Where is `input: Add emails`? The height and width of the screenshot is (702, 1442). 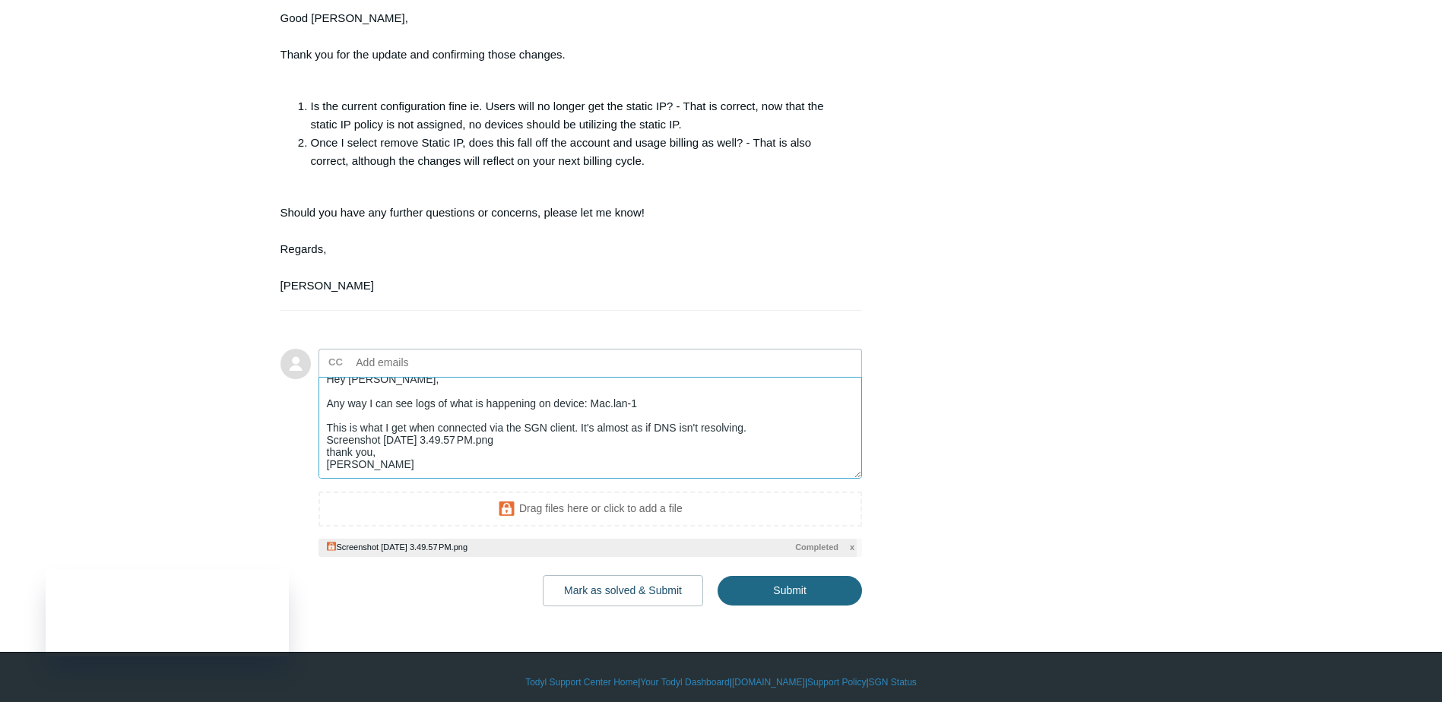 input: Add emails is located at coordinates (432, 362).